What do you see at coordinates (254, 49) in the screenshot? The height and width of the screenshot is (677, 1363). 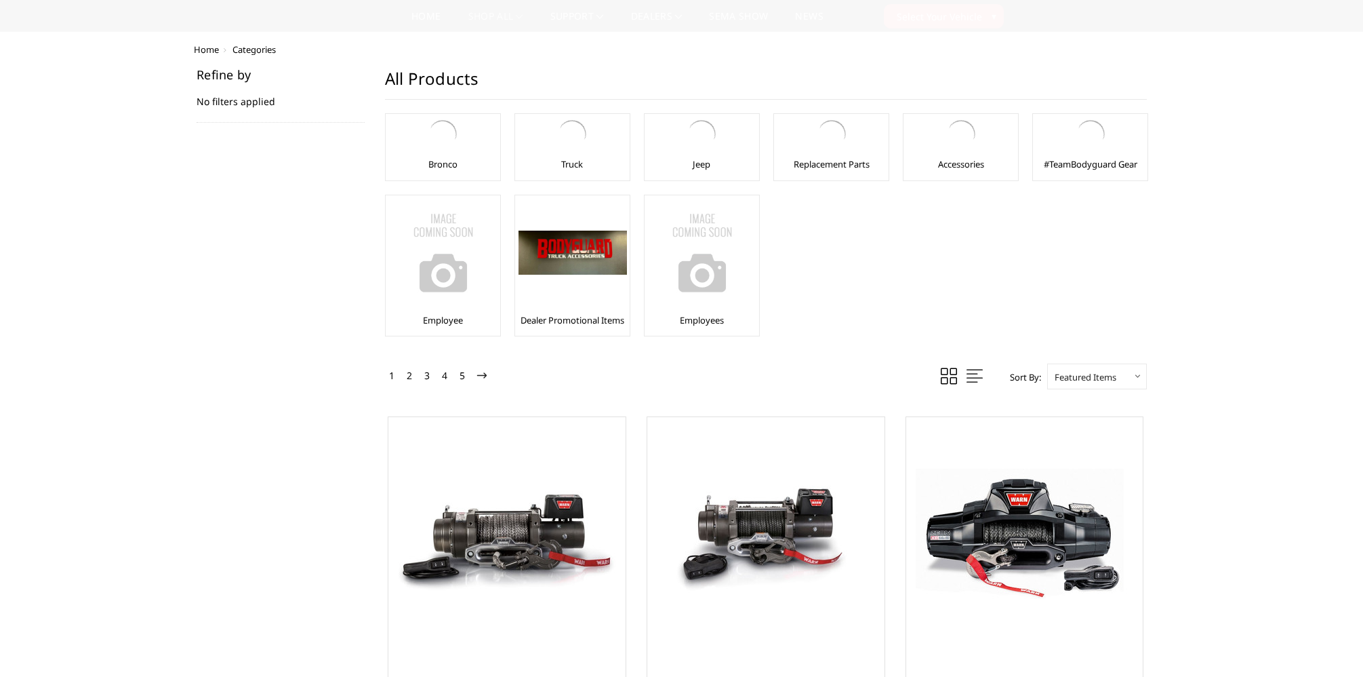 I see `span: Categories` at bounding box center [254, 49].